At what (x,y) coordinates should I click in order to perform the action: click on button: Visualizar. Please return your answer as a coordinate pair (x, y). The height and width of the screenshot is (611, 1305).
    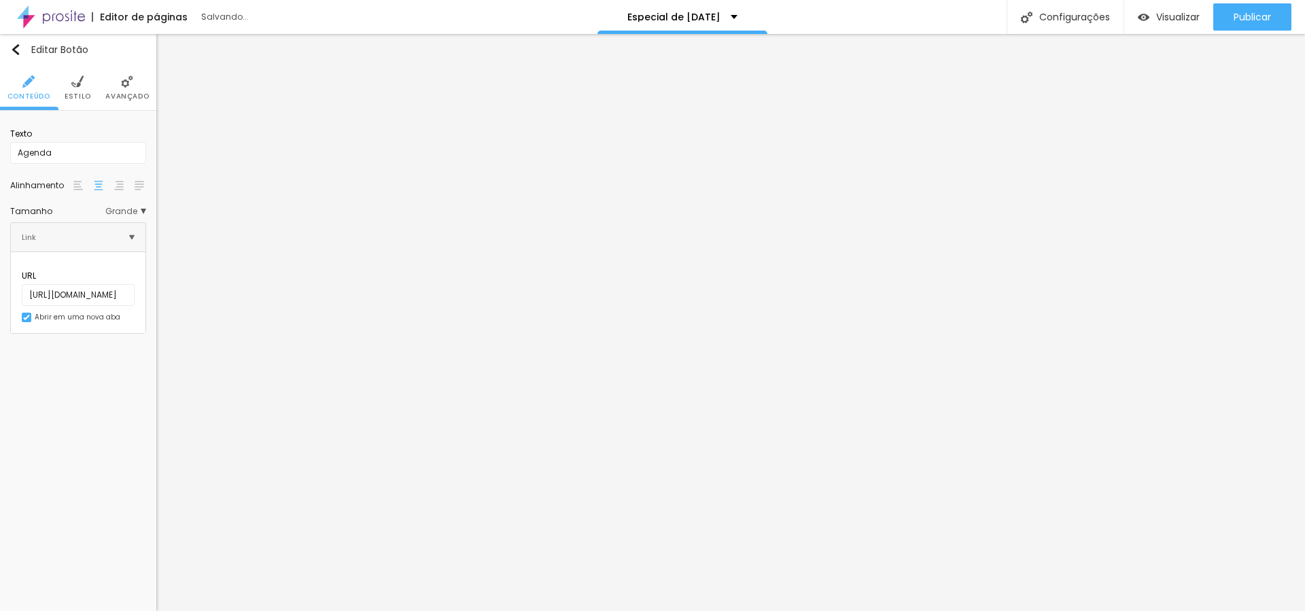
    Looking at the image, I should click on (1169, 17).